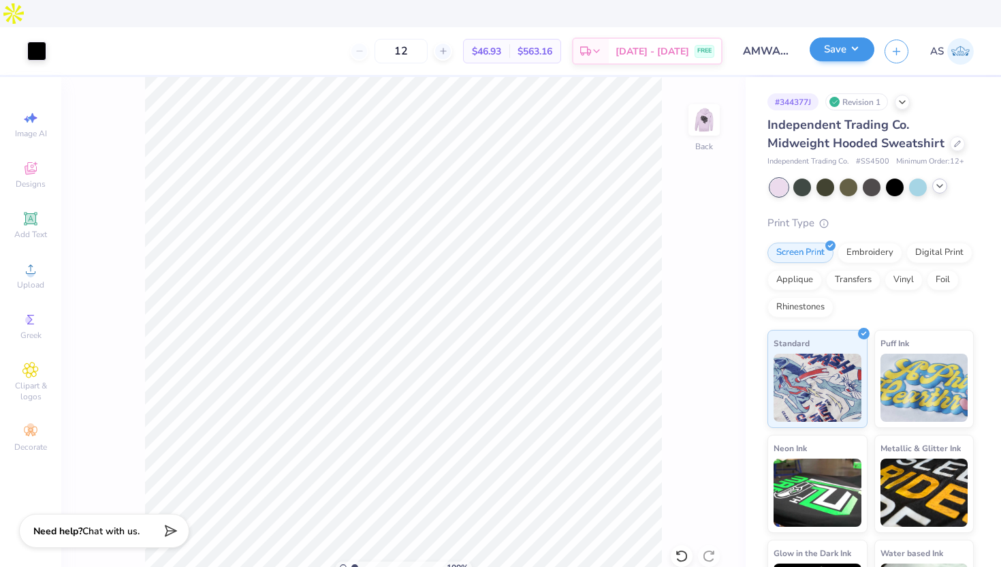  Describe the element at coordinates (870, 253) in the screenshot. I see `div: Embroidery` at that location.